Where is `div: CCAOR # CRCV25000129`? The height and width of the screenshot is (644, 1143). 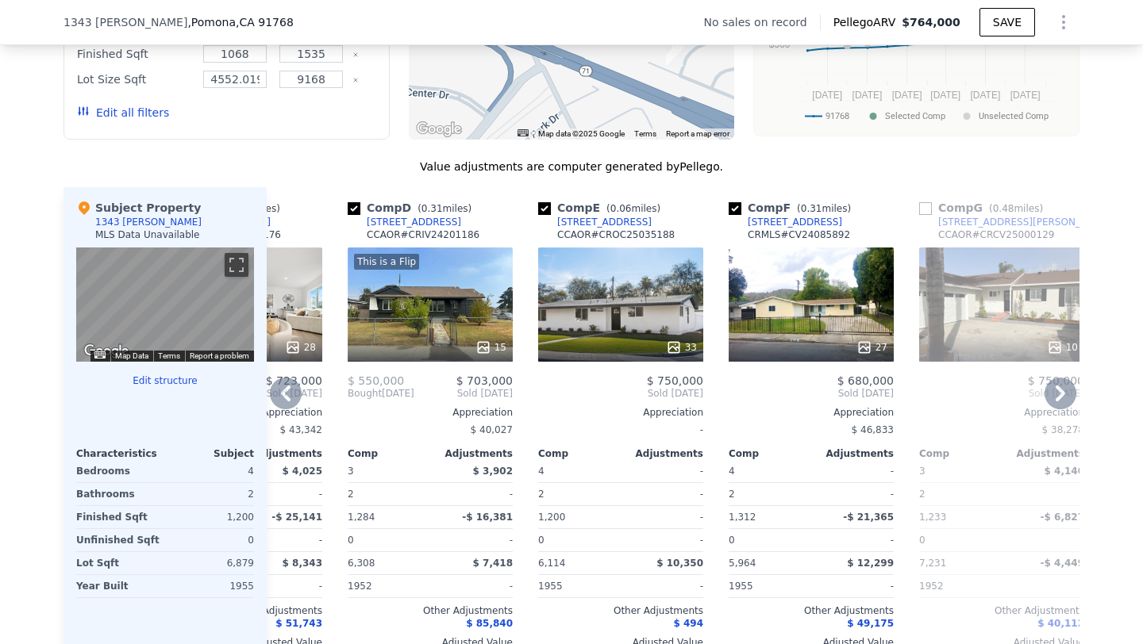 div: CCAOR # CRCV25000129 is located at coordinates (996, 235).